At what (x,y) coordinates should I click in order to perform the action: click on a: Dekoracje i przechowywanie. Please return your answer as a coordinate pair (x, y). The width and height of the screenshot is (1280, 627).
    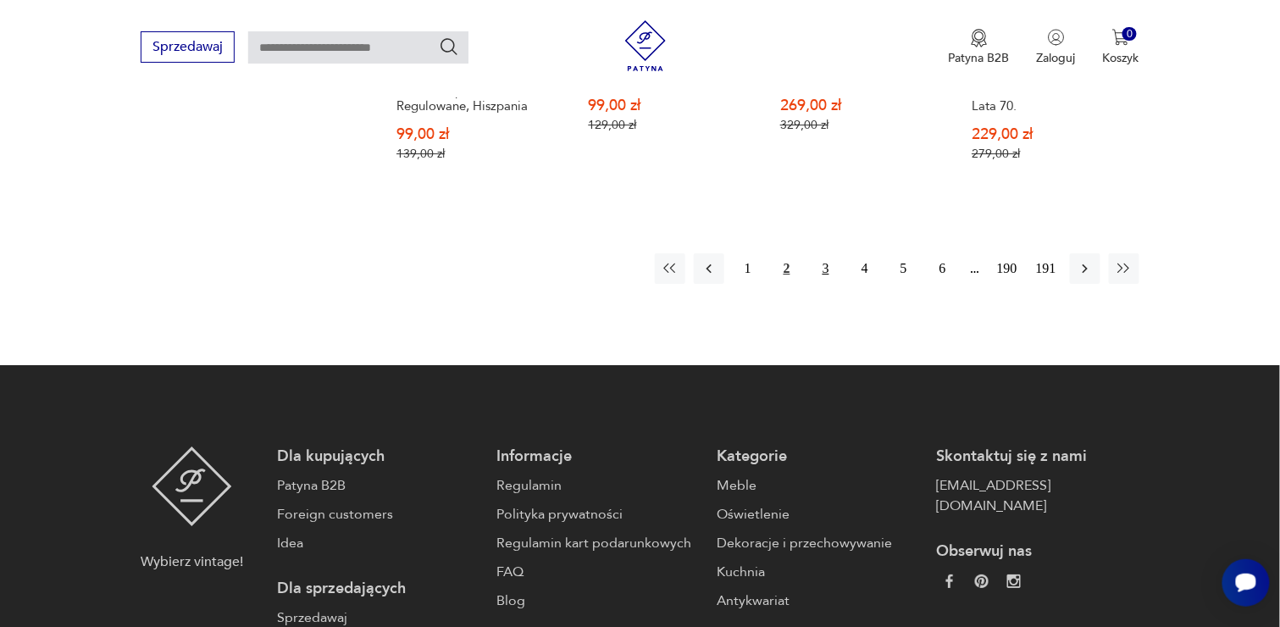
    Looking at the image, I should click on (818, 543).